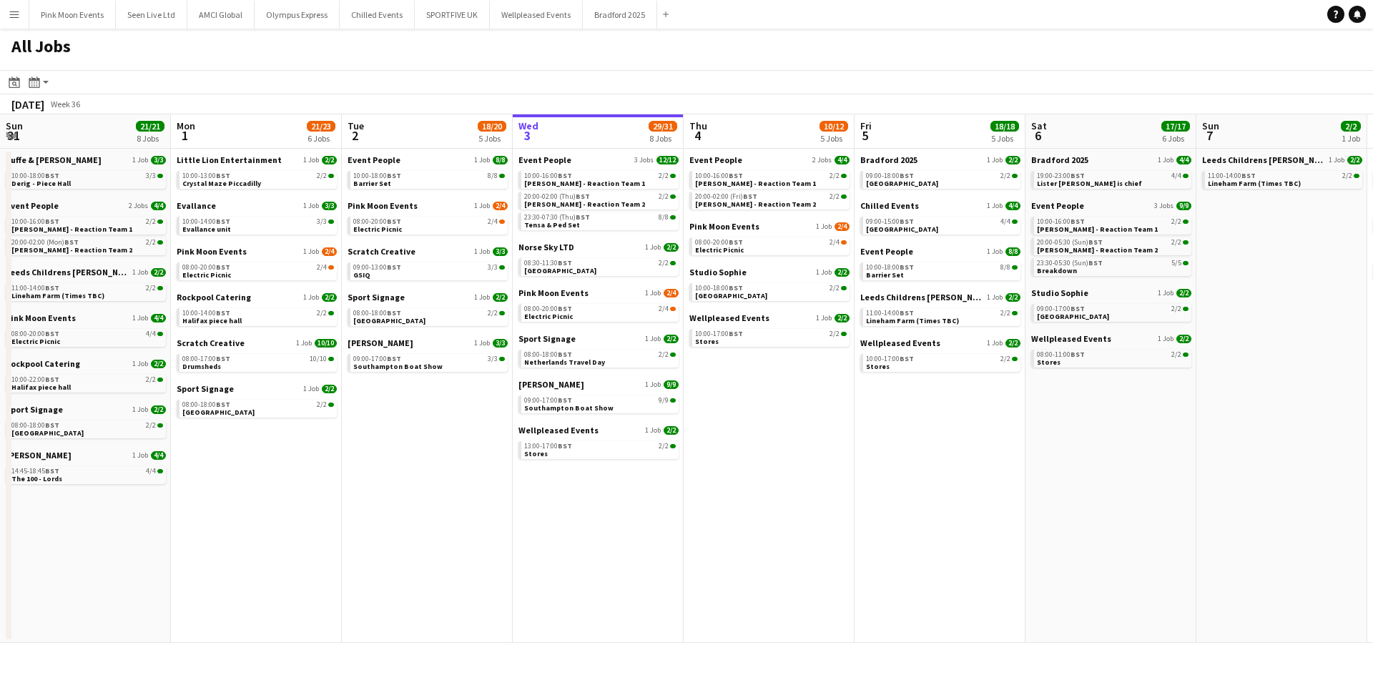 The image size is (1373, 680). Describe the element at coordinates (600, 220) in the screenshot. I see `a: 23:30-07:30 (Thu)BST8/8Tensa & Ped Set` at that location.